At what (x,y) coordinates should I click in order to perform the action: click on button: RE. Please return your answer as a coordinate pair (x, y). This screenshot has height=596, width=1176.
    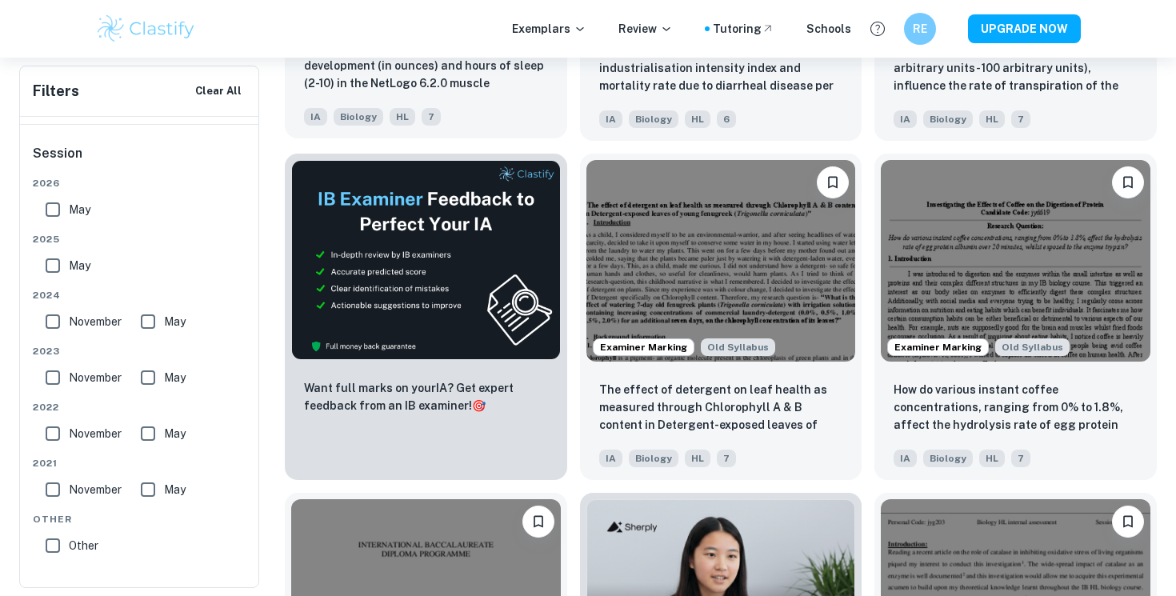
    Looking at the image, I should click on (920, 29).